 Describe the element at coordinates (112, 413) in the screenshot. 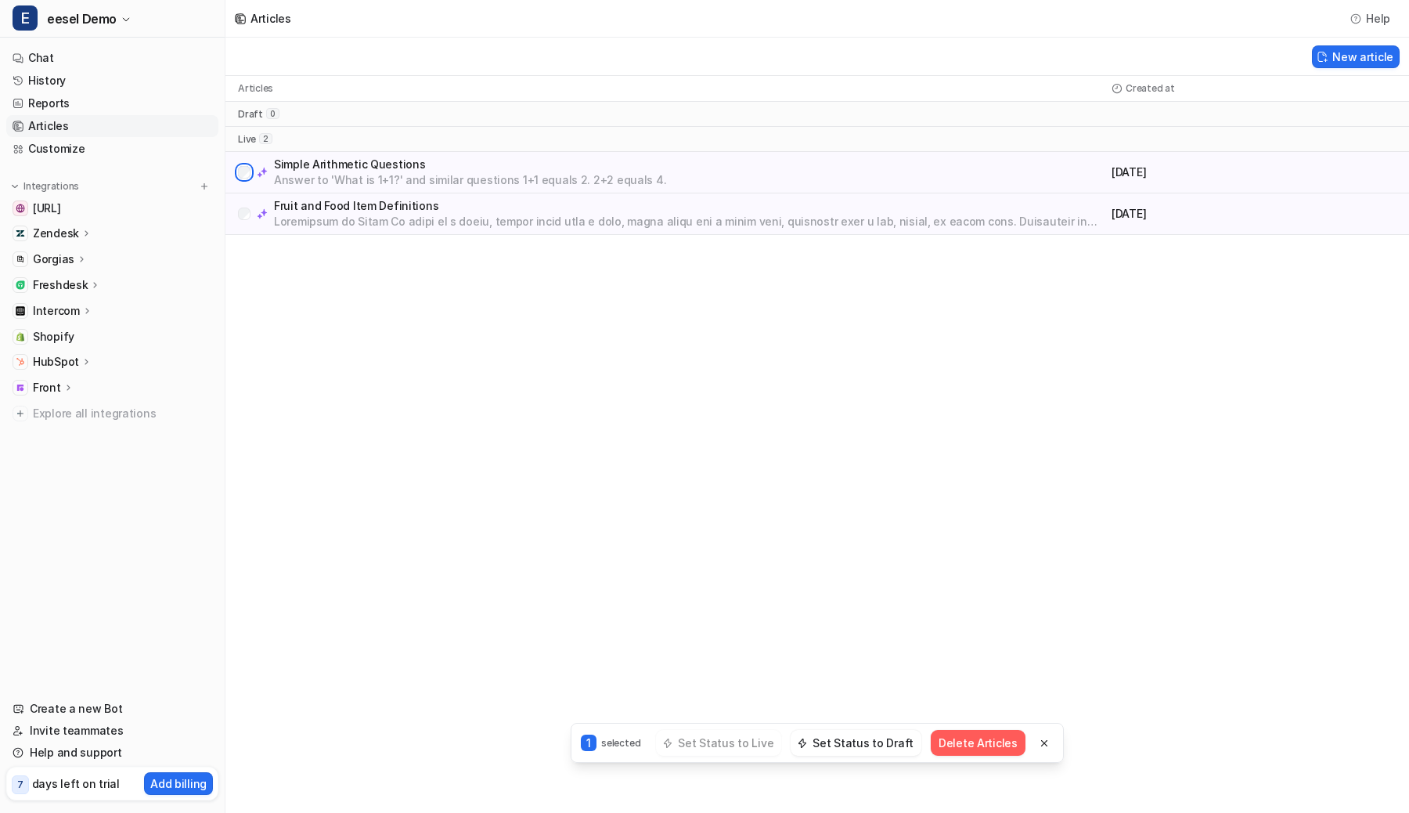

I see `a: Explore all integrations` at that location.